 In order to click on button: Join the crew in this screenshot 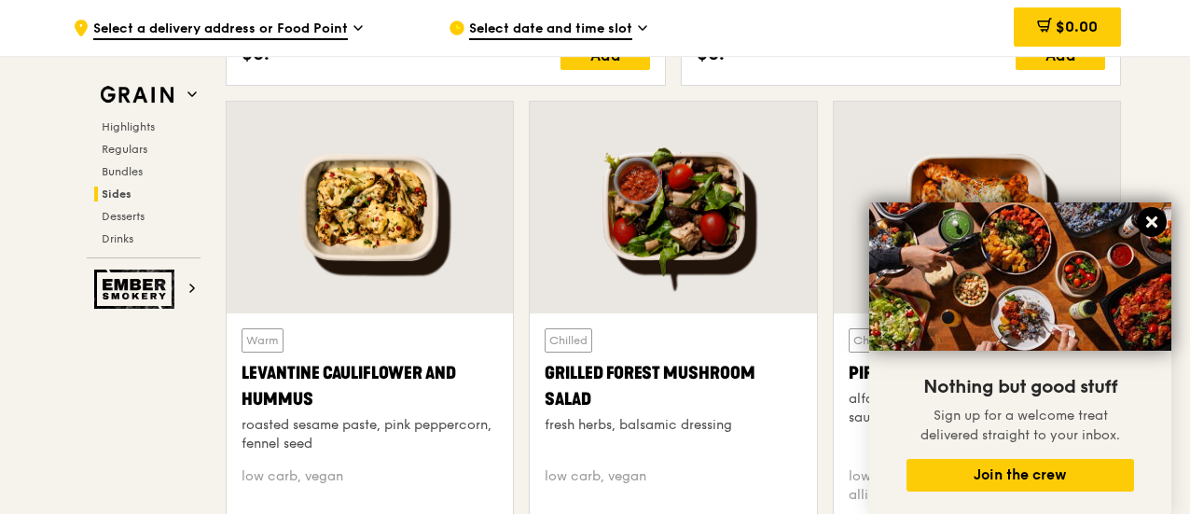, I will do `click(1020, 475)`.